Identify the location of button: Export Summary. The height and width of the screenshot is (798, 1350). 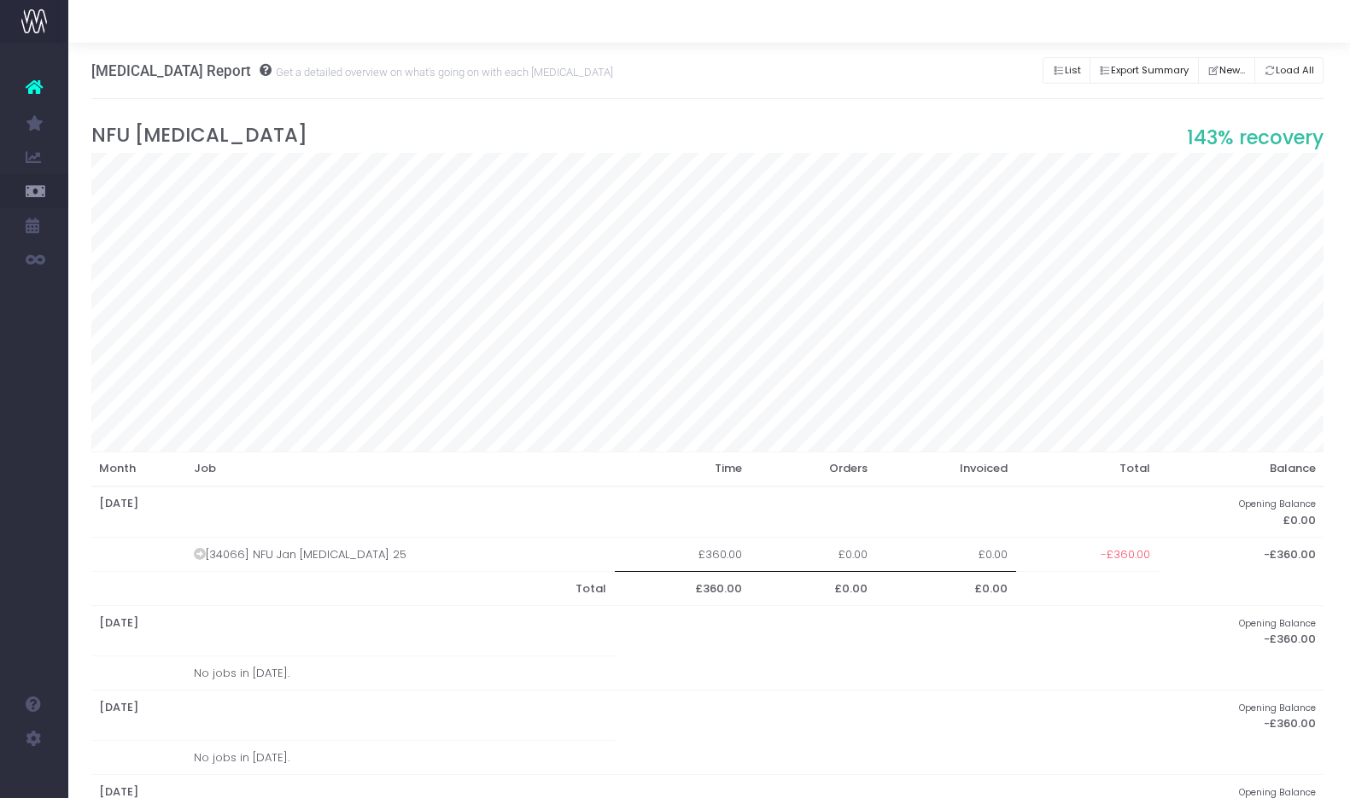
(1144, 70).